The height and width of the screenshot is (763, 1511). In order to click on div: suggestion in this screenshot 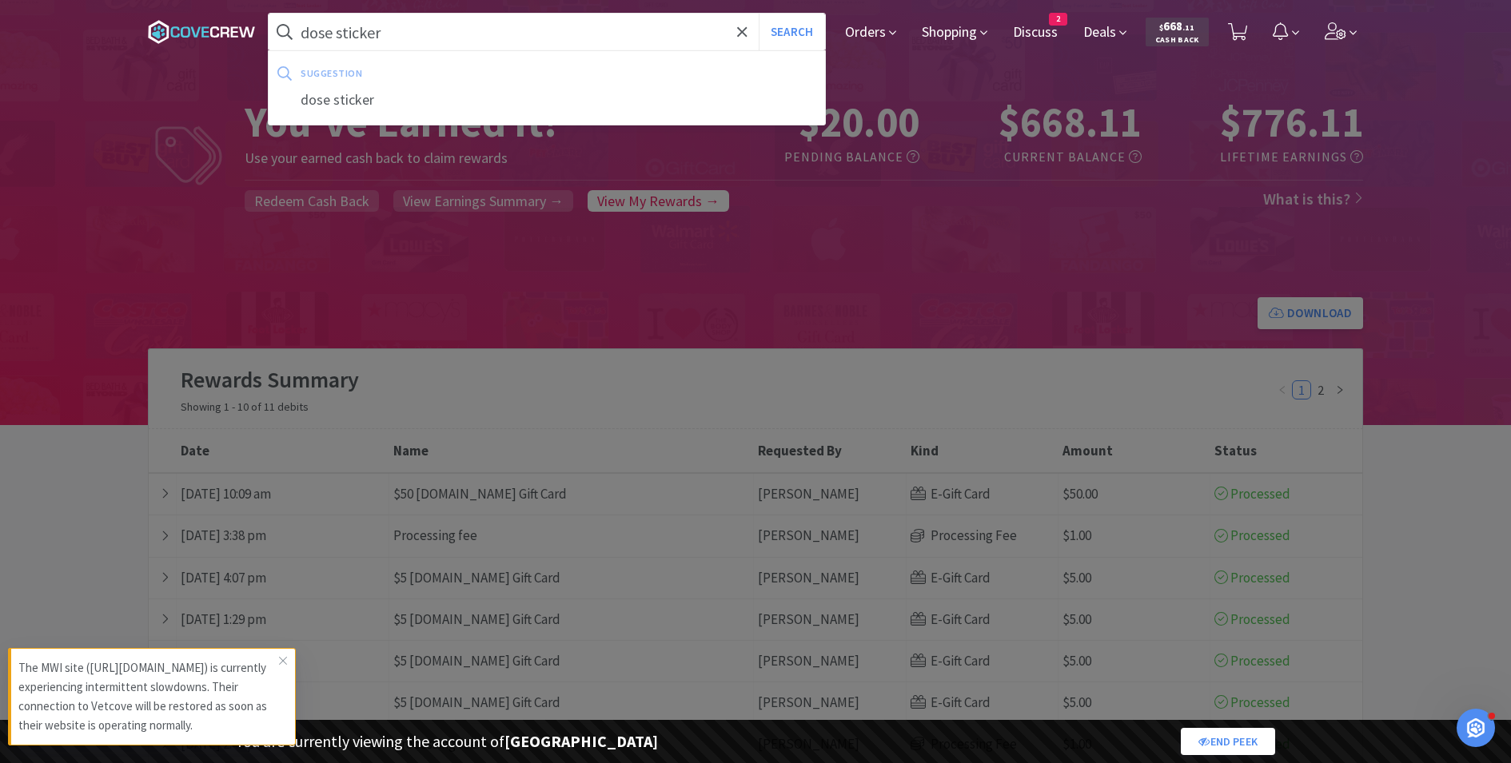, I will do `click(444, 73)`.